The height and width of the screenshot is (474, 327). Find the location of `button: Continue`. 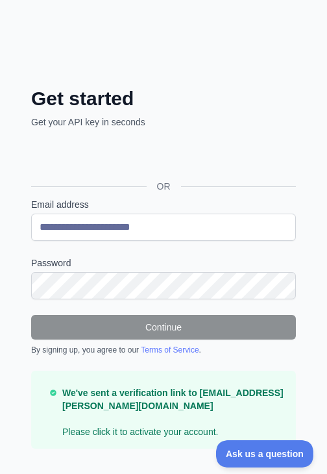

button: Continue is located at coordinates (164, 327).